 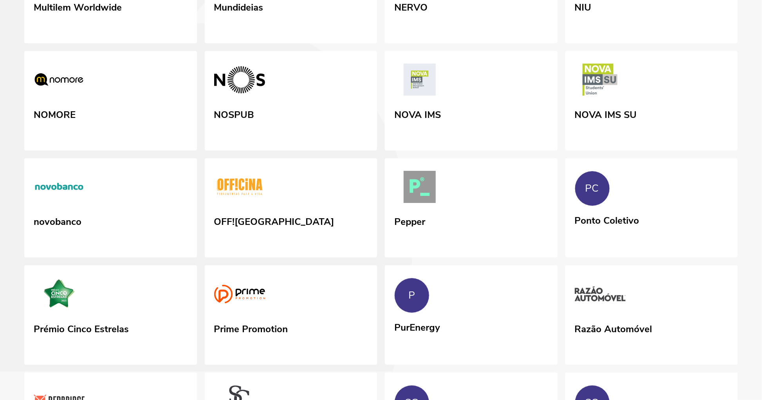 What do you see at coordinates (291, 101) in the screenshot?
I see `a: NOSPUB NOSPUB` at bounding box center [291, 101].